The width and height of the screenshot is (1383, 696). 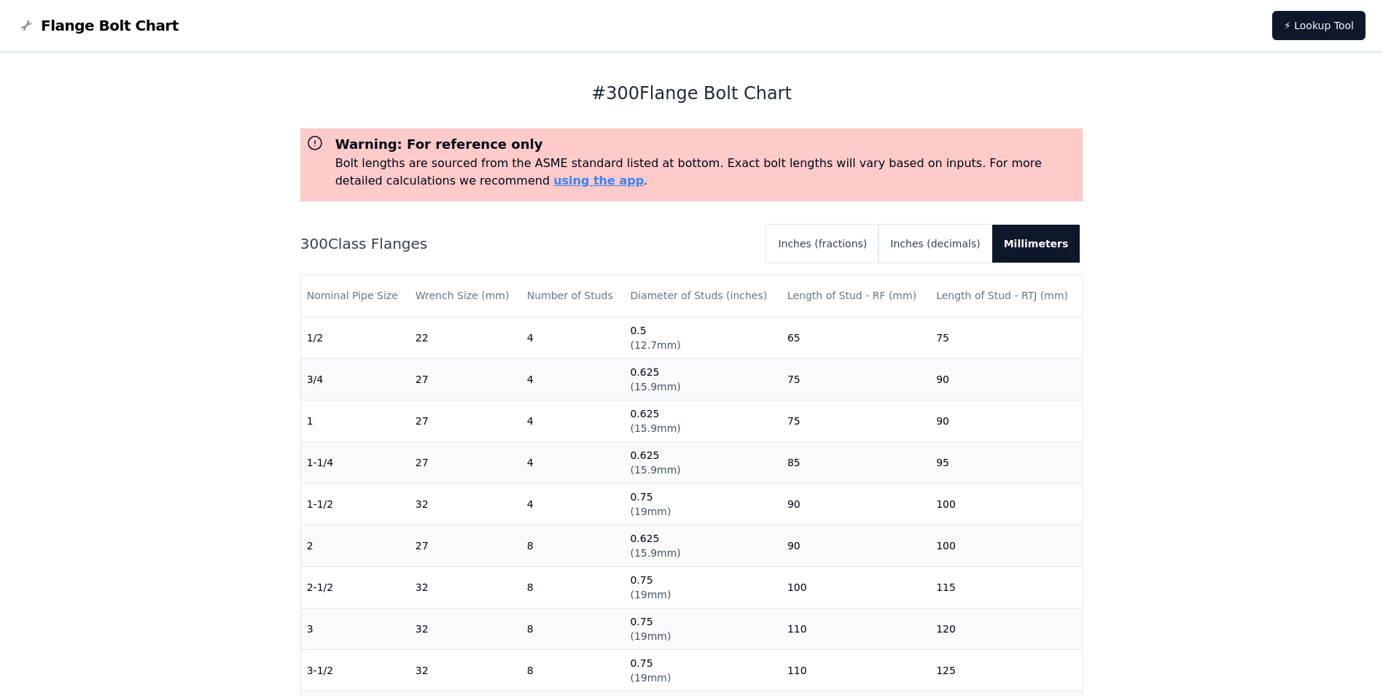 What do you see at coordinates (355, 378) in the screenshot?
I see `td: 3/4` at bounding box center [355, 378].